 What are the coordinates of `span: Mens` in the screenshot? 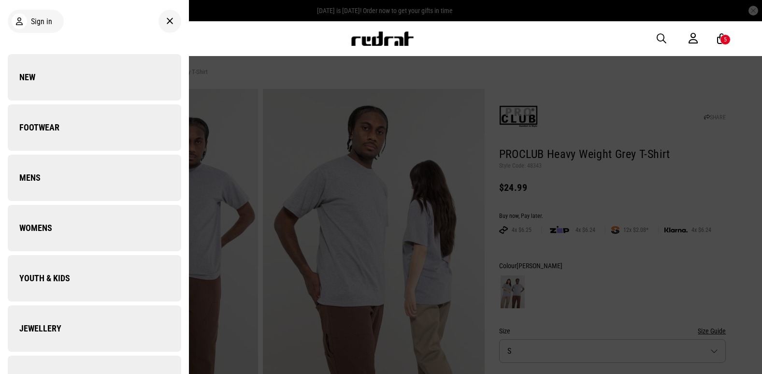 It's located at (24, 178).